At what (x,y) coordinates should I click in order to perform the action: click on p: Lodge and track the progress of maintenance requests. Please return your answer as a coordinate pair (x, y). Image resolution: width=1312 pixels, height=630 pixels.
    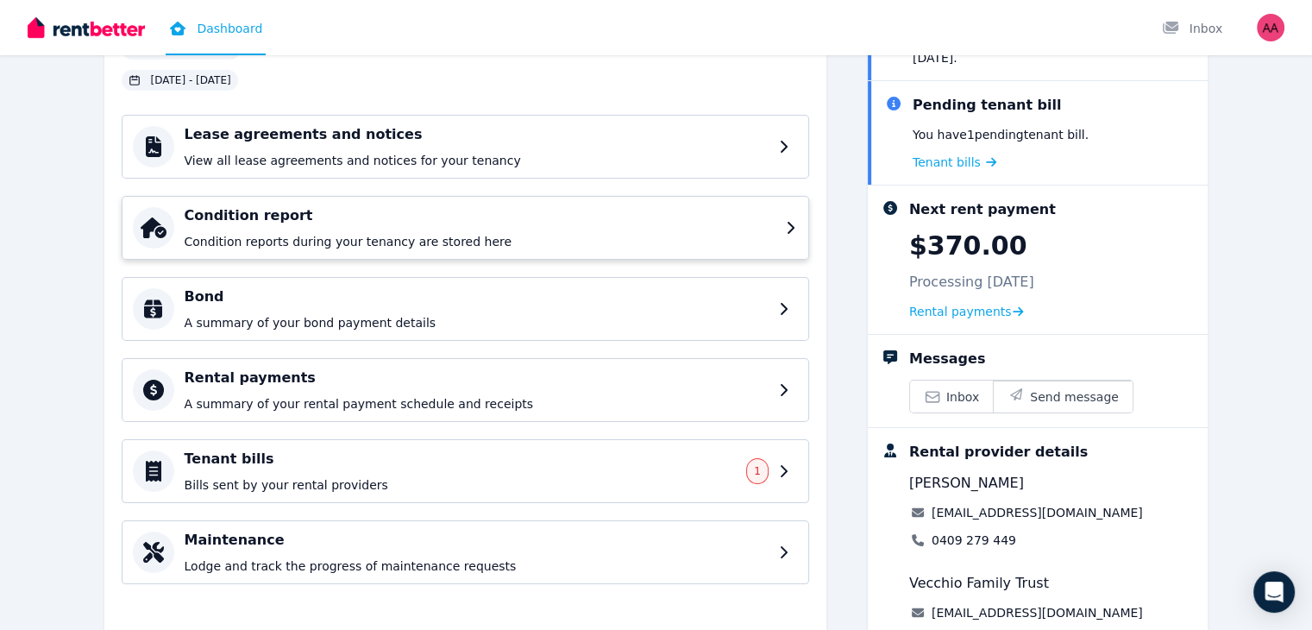
    Looking at the image, I should click on (476, 566).